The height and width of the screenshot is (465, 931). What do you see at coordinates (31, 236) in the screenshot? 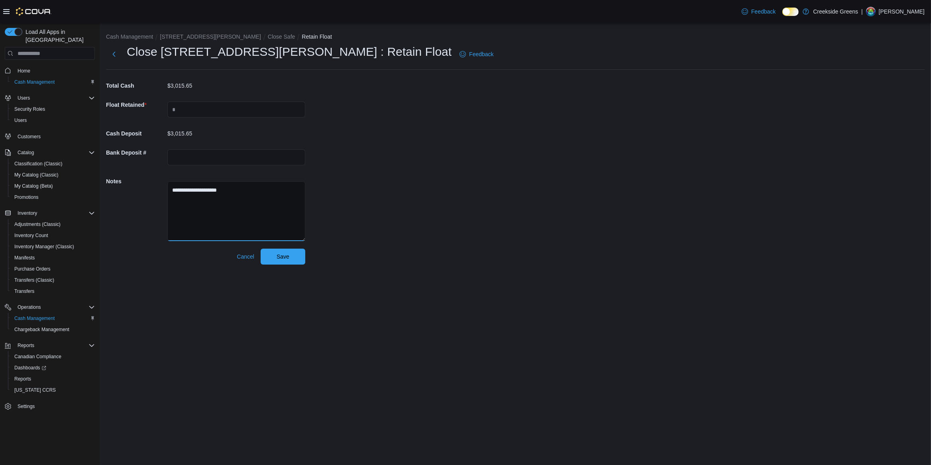
I see `a: Inventory Count` at bounding box center [31, 236].